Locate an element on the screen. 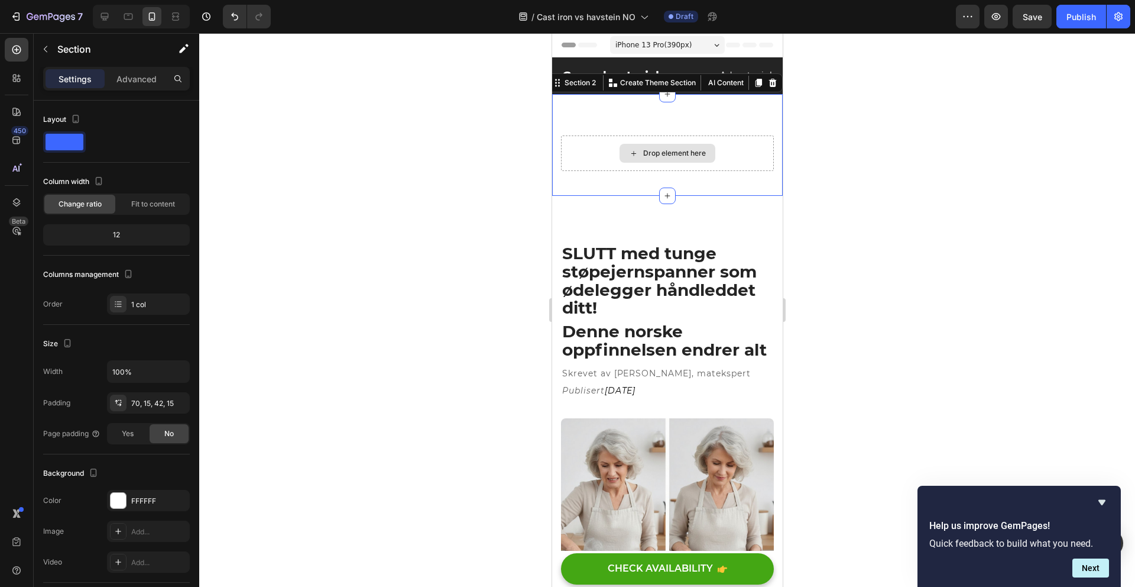  span: iPhone 13 Pro ( 390 px) is located at coordinates (101, 12).